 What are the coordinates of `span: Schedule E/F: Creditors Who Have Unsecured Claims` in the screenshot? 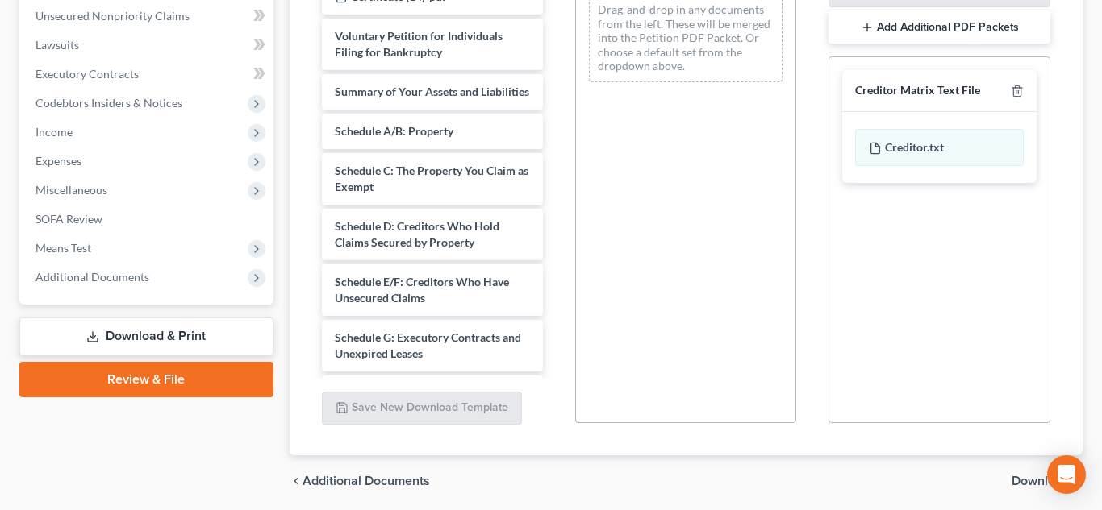 It's located at (422, 290).